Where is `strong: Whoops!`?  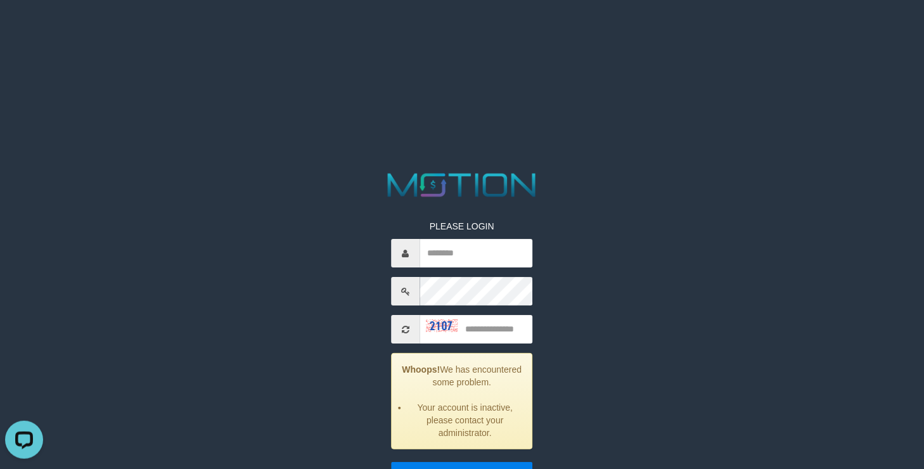 strong: Whoops! is located at coordinates (422, 370).